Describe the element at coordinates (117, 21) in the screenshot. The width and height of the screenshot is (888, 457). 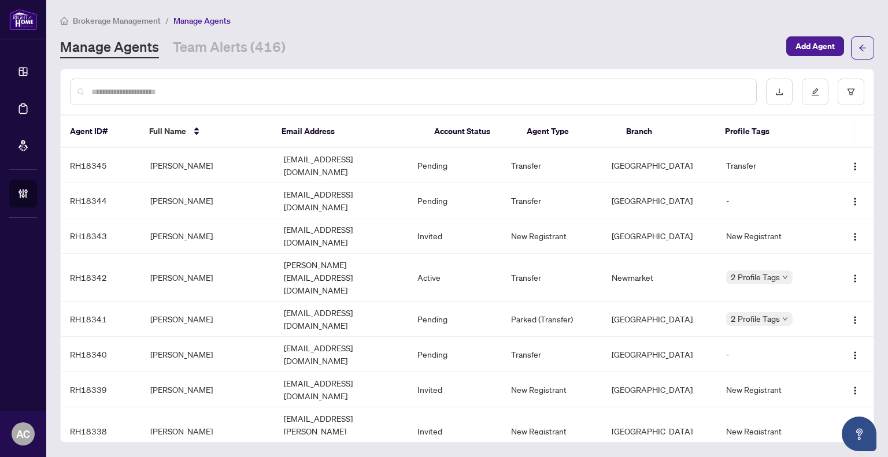
I see `span: Brokerage Management` at that location.